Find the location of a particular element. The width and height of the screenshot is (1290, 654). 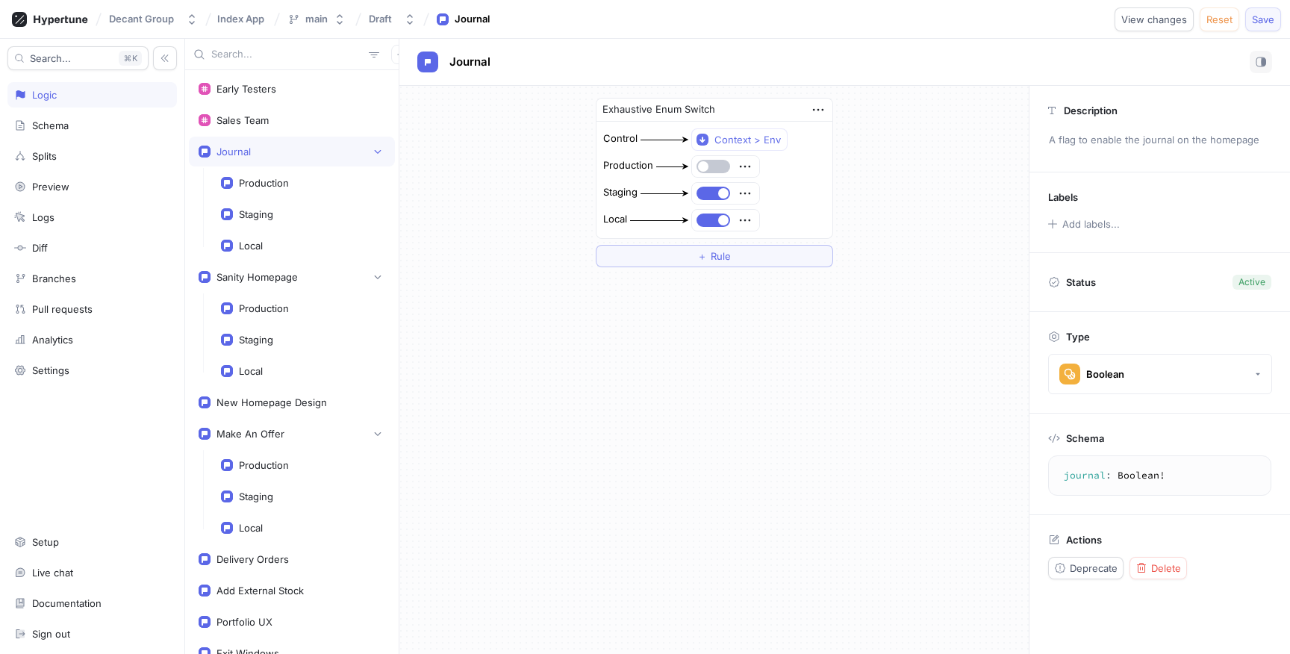

div: Logs is located at coordinates (43, 217).